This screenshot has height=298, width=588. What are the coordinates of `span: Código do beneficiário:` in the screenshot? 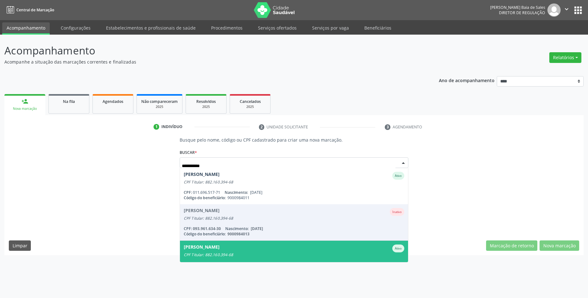 It's located at (205, 198).